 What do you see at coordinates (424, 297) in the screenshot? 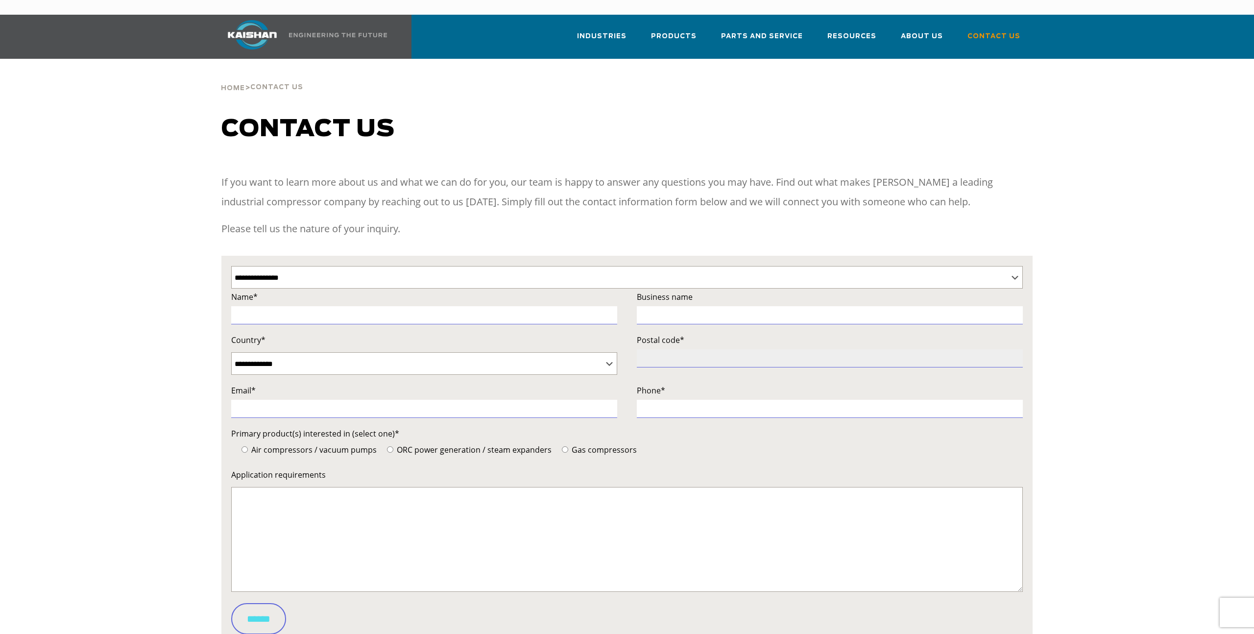
I see `label: Name*` at bounding box center [424, 297].